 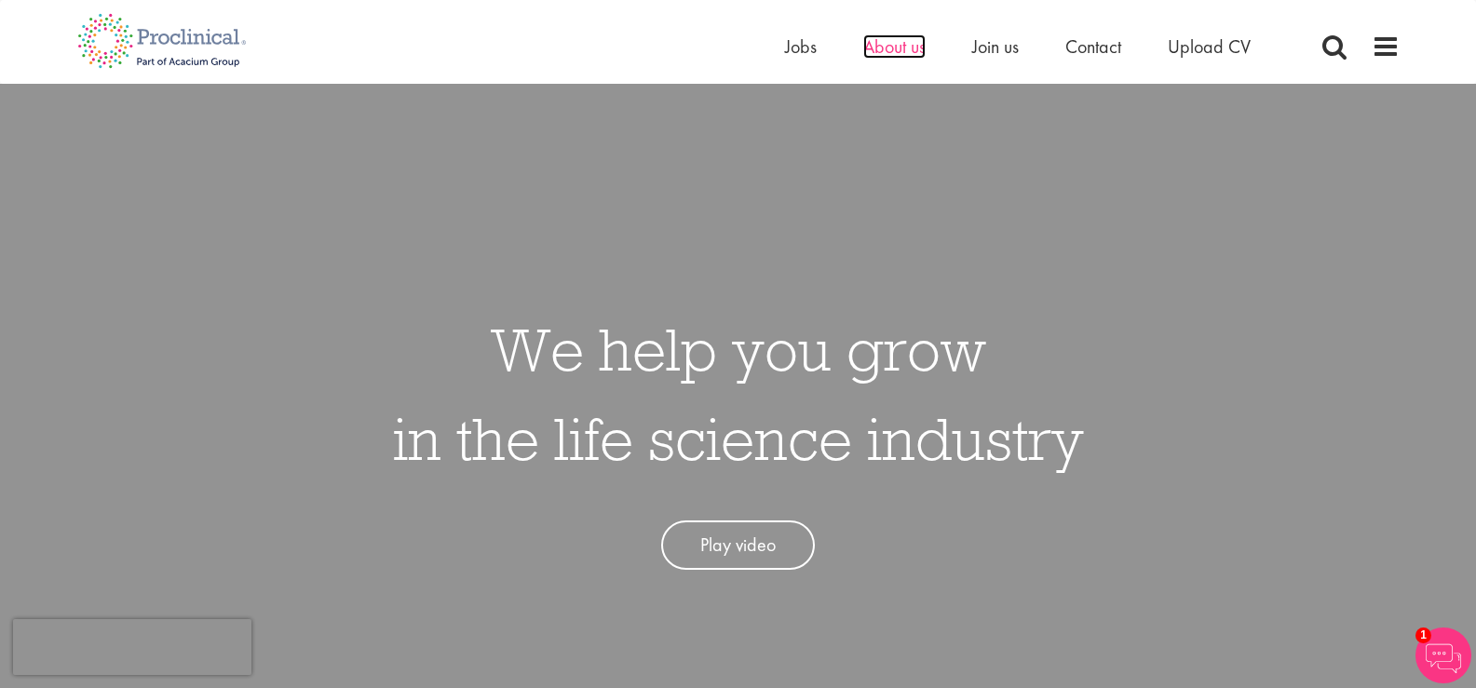 What do you see at coordinates (1444, 656) in the screenshot?
I see `img: Chatbot` at bounding box center [1444, 656].